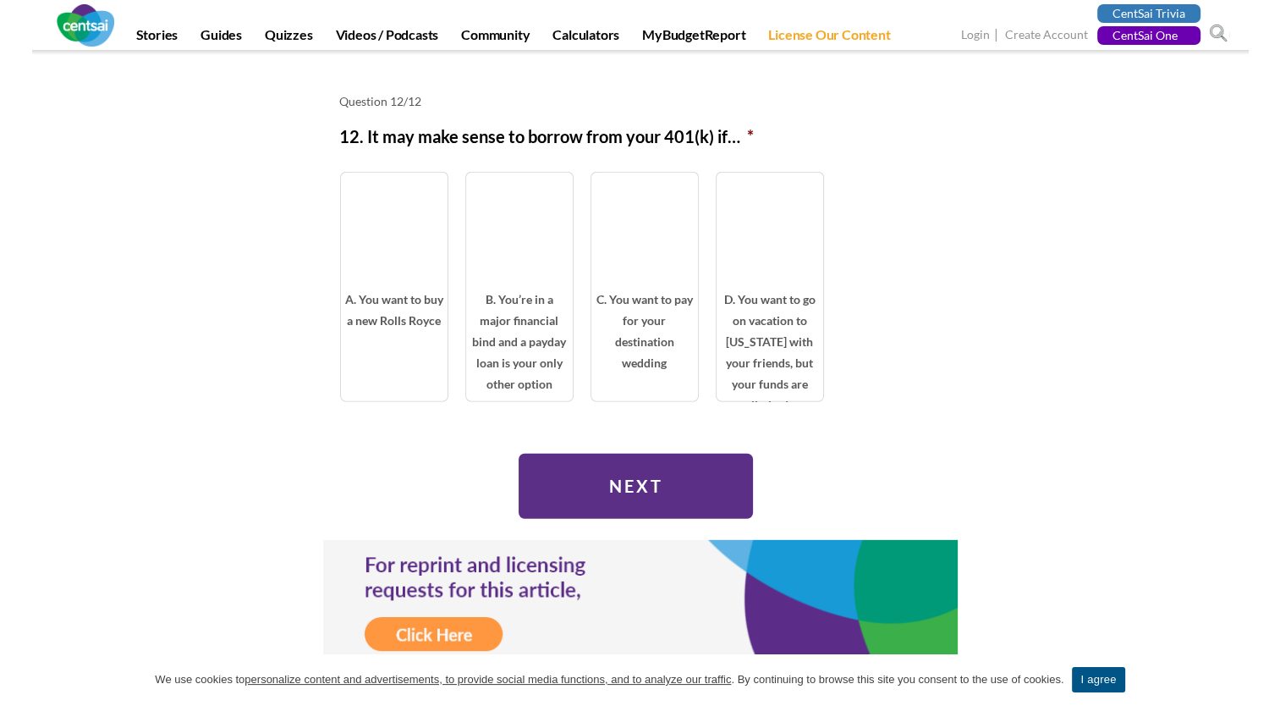 The height and width of the screenshot is (706, 1280). Describe the element at coordinates (829, 38) in the screenshot. I see `a: License Our Content` at that location.